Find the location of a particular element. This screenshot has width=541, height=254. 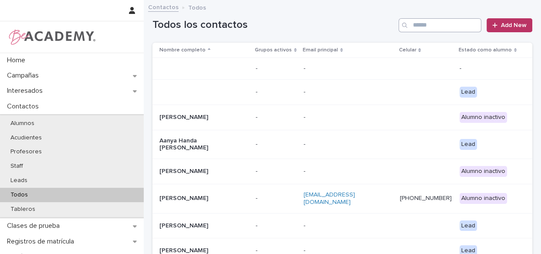

a: Add New is located at coordinates (509, 25).